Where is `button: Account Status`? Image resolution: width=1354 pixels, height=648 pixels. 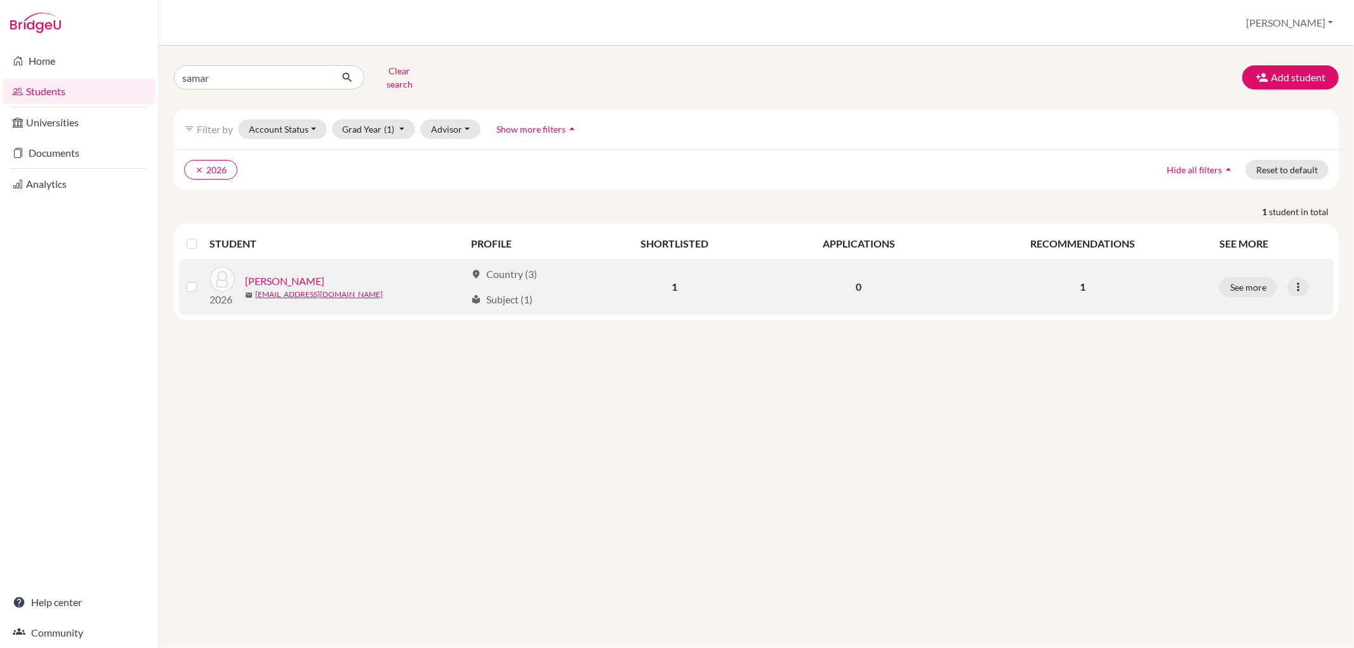
button: Account Status is located at coordinates (282, 129).